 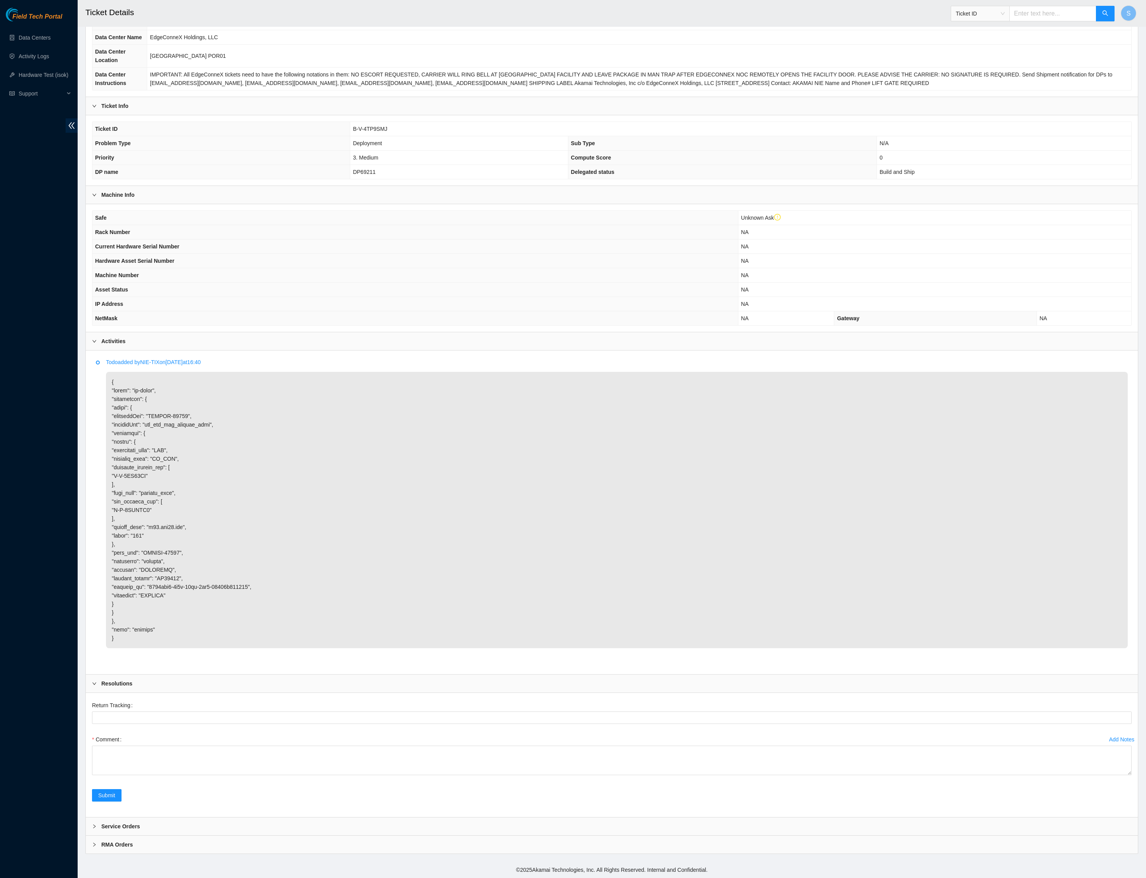 What do you see at coordinates (612, 870) in the screenshot?
I see `footer: © 2025 Akamai Technologies, Inc. All Rights Reserved. Internal and Confidential.` at bounding box center [612, 870].